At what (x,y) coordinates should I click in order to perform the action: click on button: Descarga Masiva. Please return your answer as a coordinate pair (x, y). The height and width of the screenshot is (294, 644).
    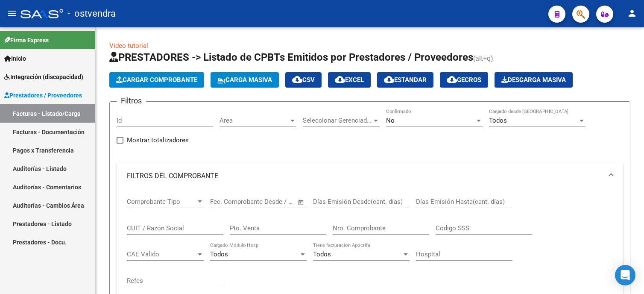
    Looking at the image, I should click on (533, 80).